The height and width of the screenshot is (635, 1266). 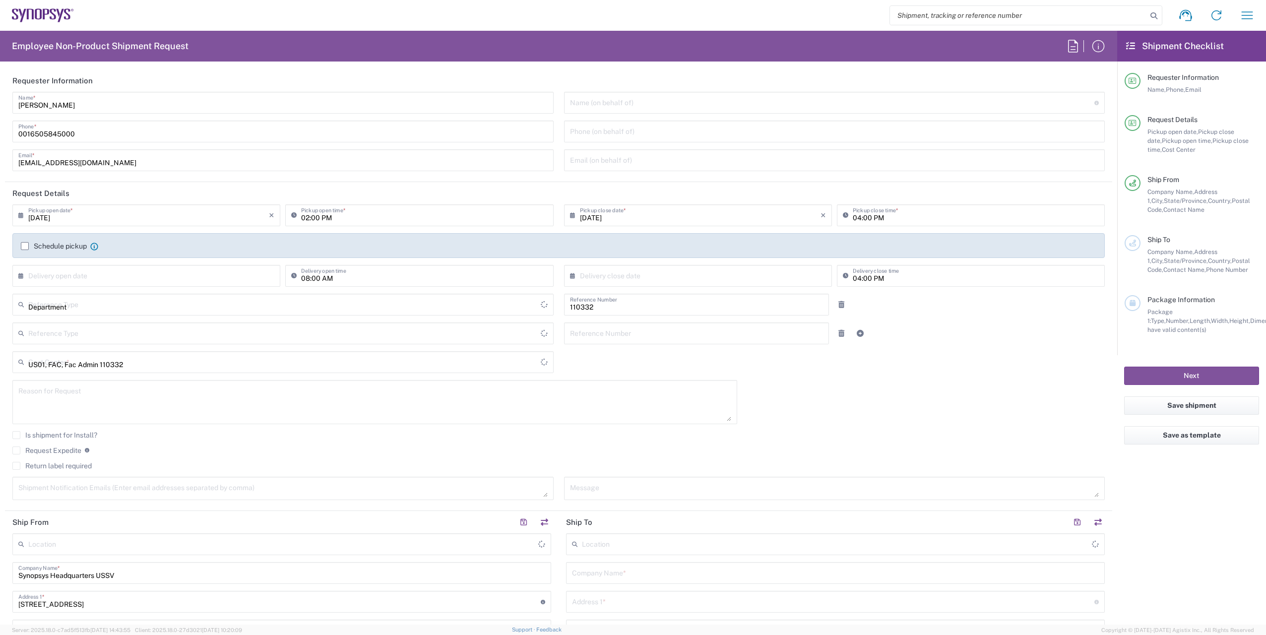 What do you see at coordinates (524, 630) in the screenshot?
I see `a: Support` at bounding box center [524, 630].